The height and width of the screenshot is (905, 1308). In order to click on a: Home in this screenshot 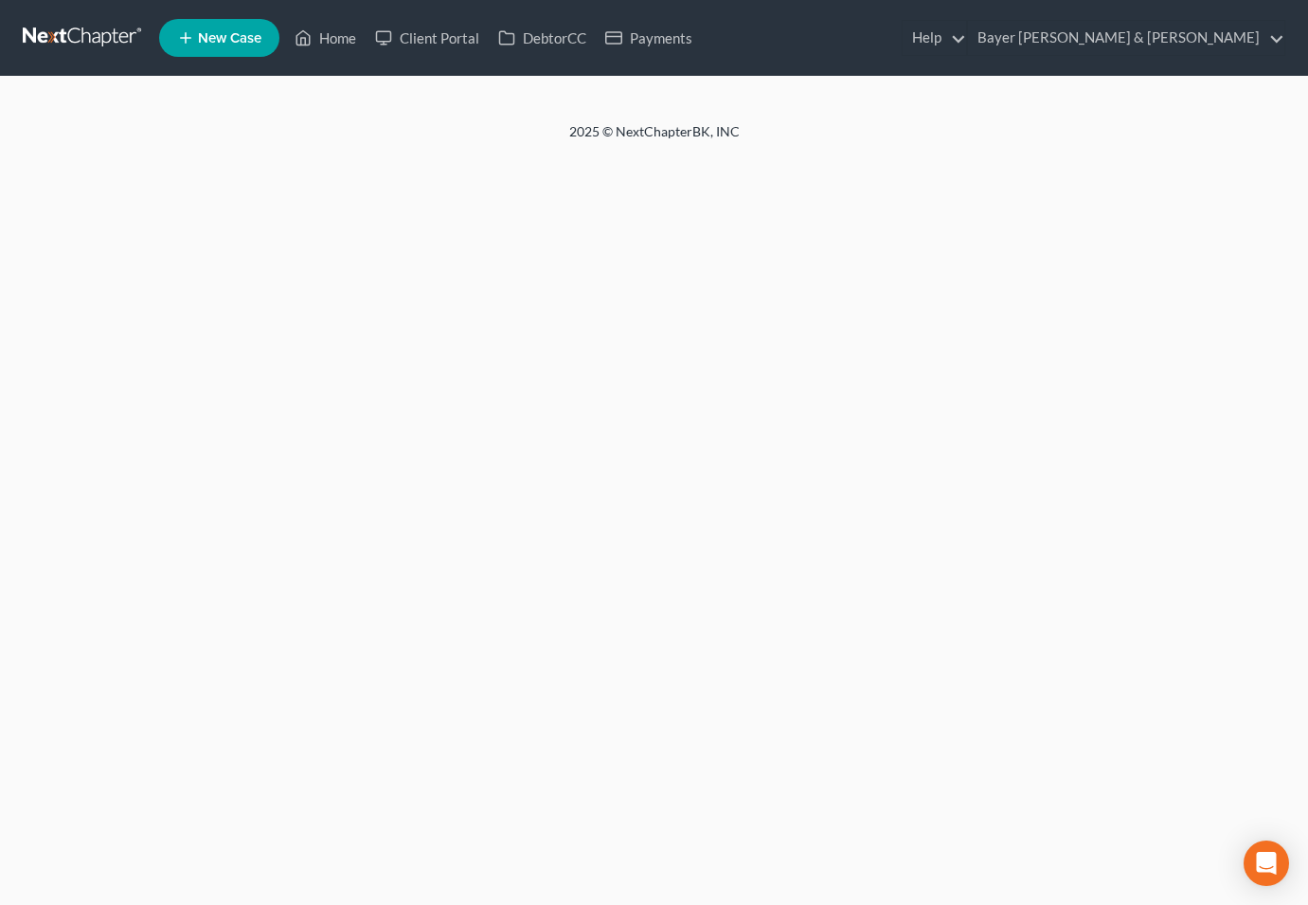, I will do `click(325, 38)`.